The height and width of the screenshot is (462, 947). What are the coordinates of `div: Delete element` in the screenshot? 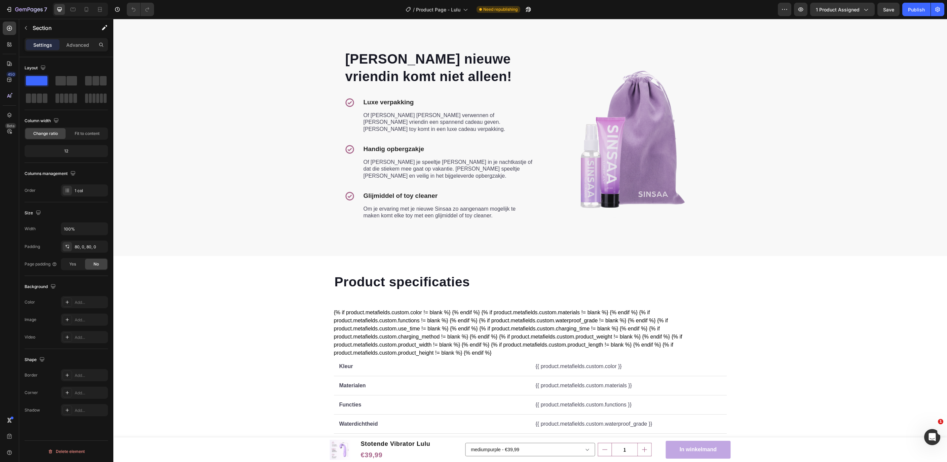 It's located at (66, 451).